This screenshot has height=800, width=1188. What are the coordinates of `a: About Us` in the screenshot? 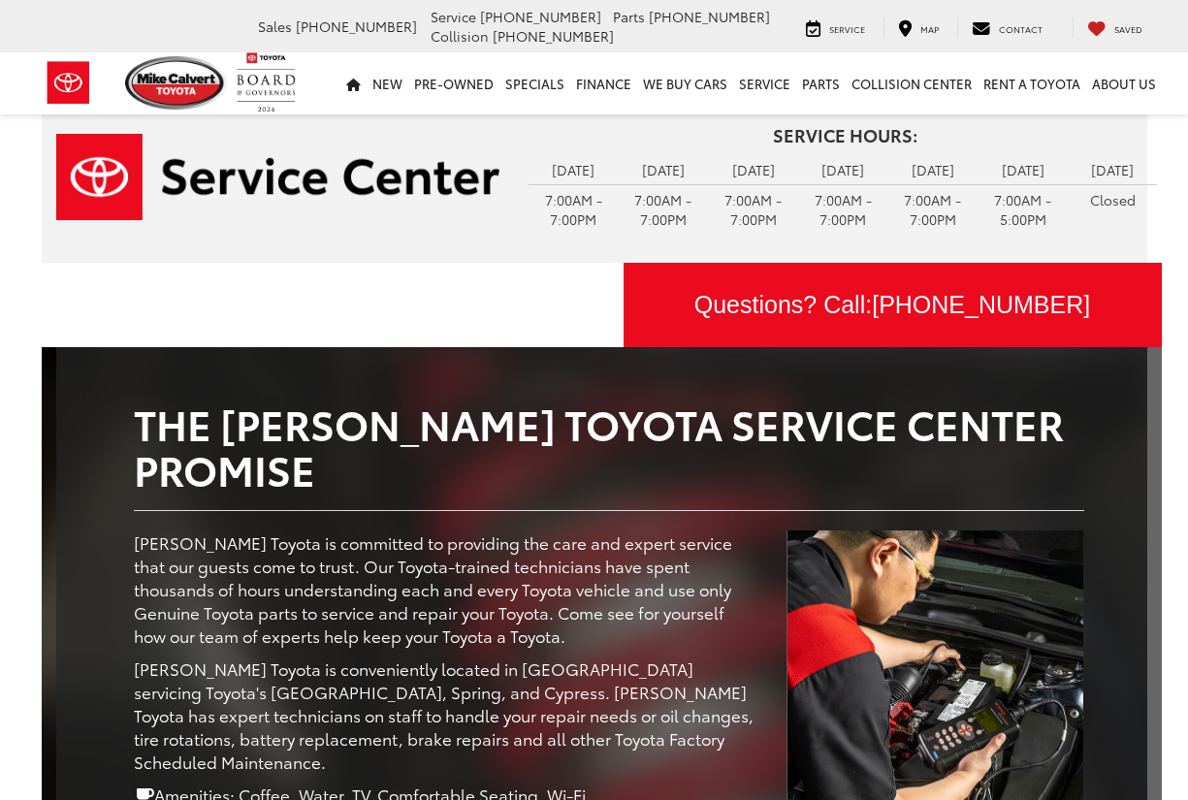 It's located at (1124, 83).